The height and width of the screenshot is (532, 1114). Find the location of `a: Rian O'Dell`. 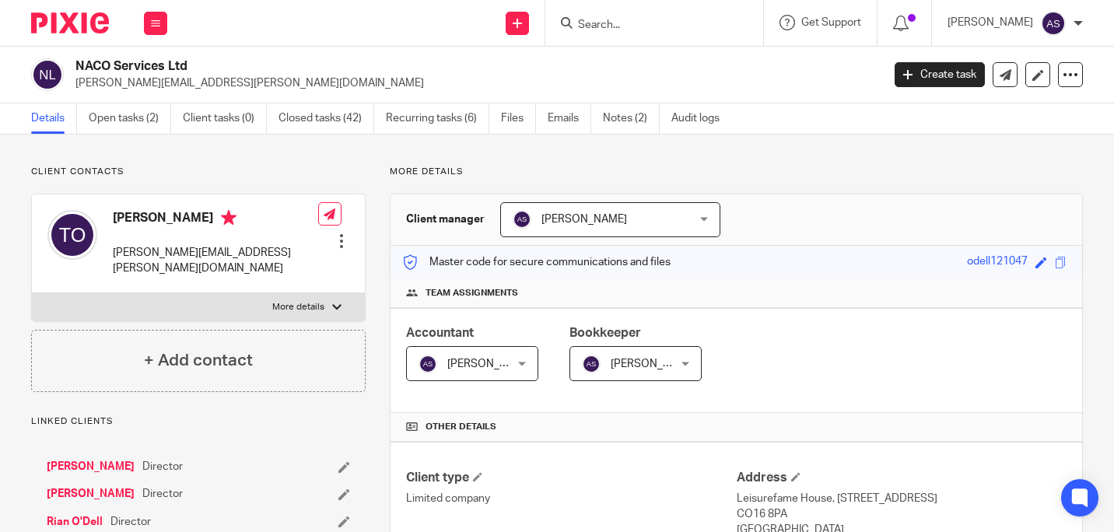

a: Rian O'Dell is located at coordinates (75, 522).